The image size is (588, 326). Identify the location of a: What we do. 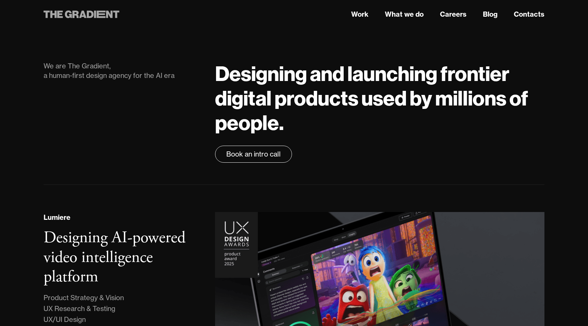
(404, 14).